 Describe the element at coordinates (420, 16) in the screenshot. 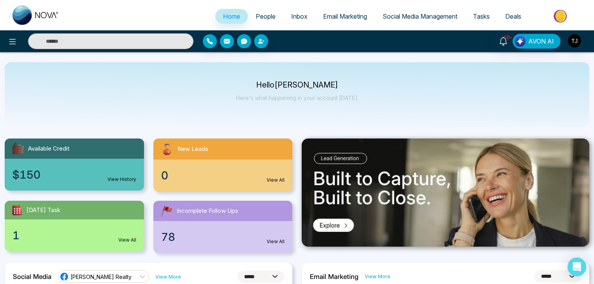

I see `a: Social Media Management` at that location.